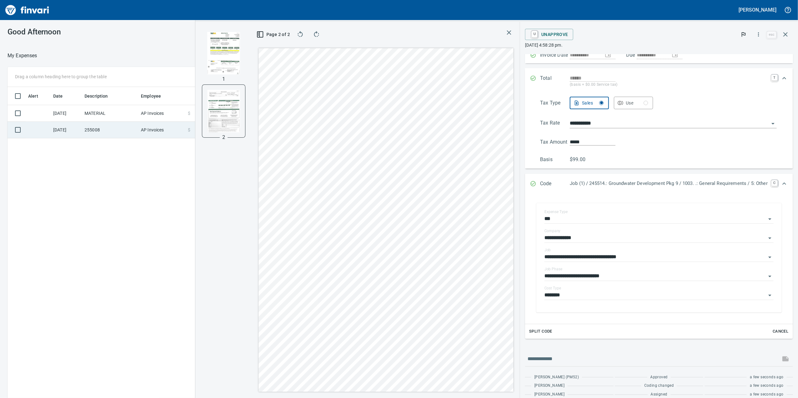  Describe the element at coordinates (107, 32) in the screenshot. I see `h3: Good Afternoon` at that location.